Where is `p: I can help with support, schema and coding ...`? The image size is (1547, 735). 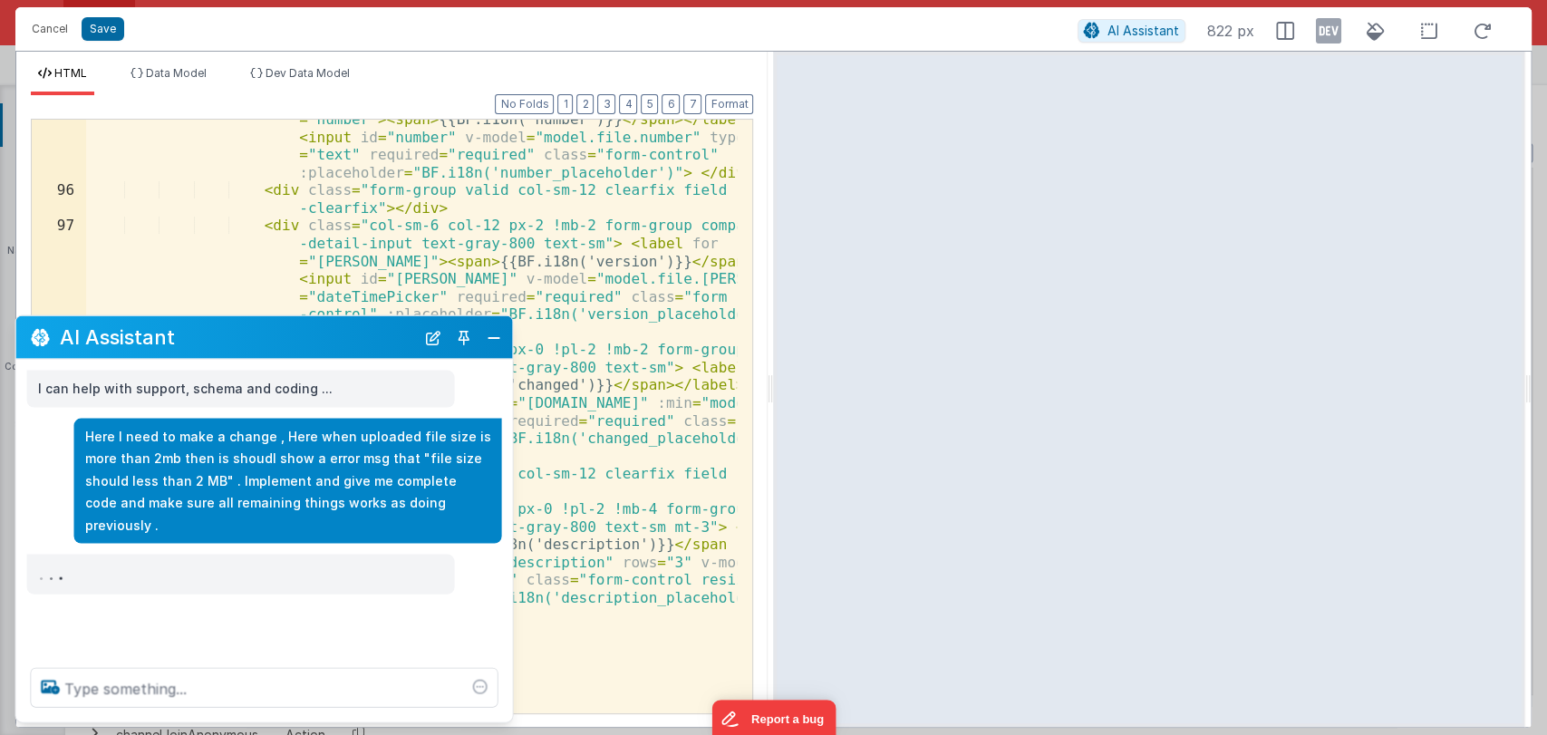 p: I can help with support, schema and coding ... is located at coordinates (241, 389).